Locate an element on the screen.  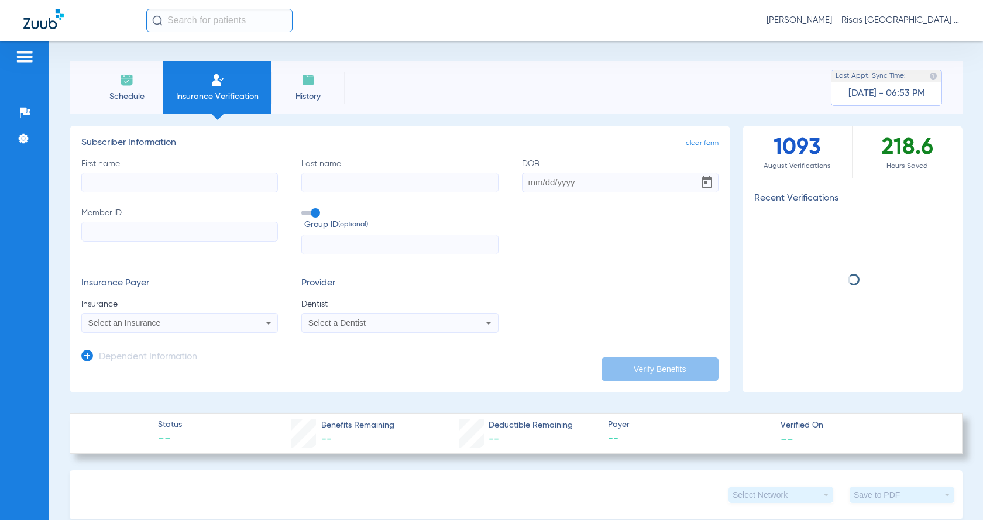
input: Member ID is located at coordinates (180, 232).